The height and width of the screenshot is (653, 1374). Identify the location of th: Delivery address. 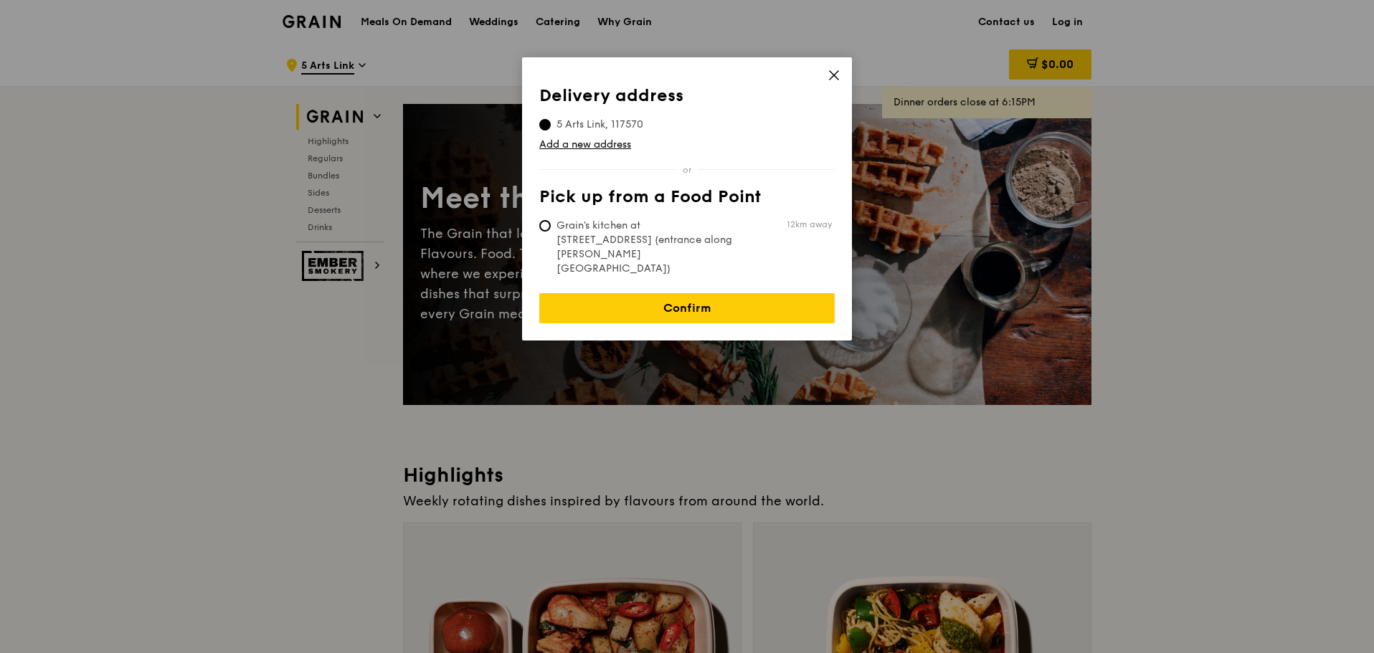
(687, 99).